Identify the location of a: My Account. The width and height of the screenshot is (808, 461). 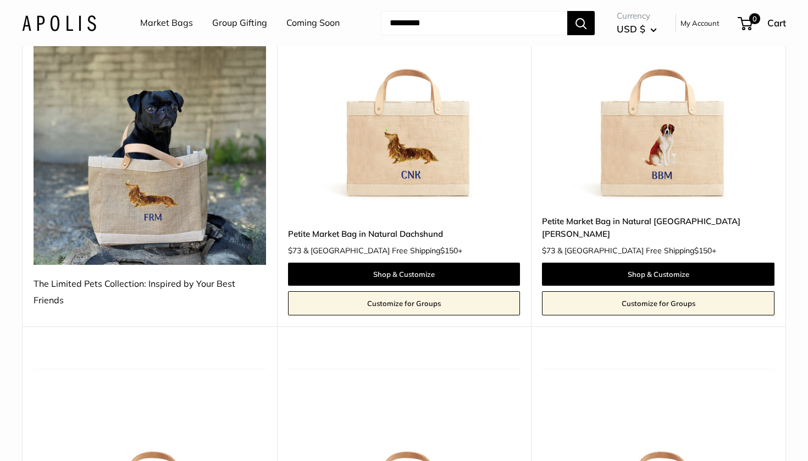
(700, 23).